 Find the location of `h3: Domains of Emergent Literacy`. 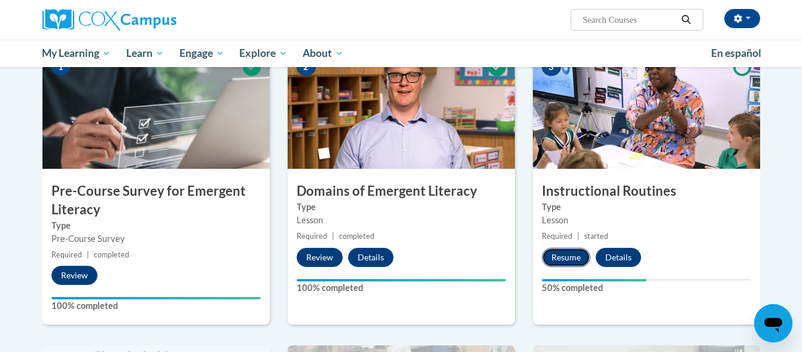

h3: Domains of Emergent Literacy is located at coordinates (401, 191).